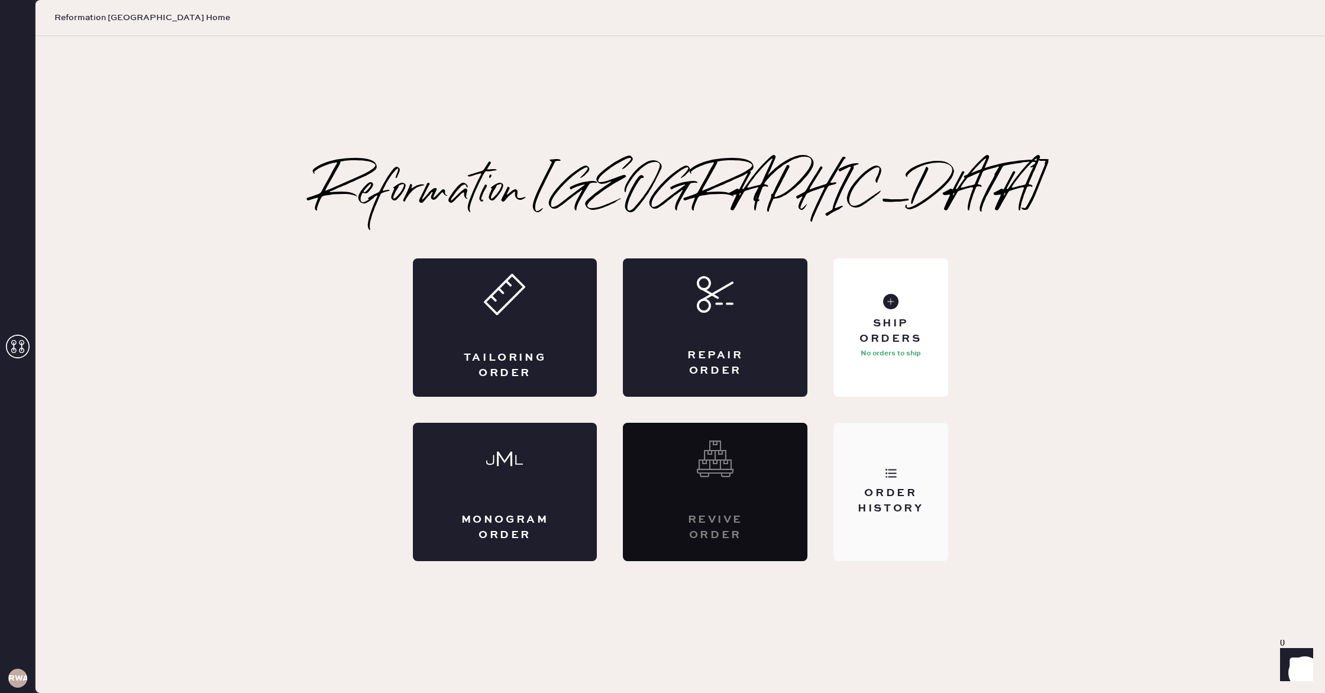 The width and height of the screenshot is (1325, 693). I want to click on div: Repair Order, so click(715, 363).